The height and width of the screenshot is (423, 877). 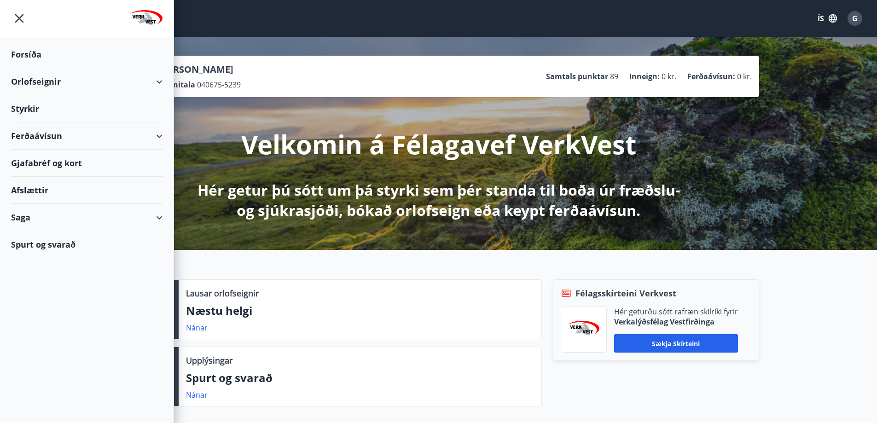 I want to click on p: Inneign :, so click(x=645, y=76).